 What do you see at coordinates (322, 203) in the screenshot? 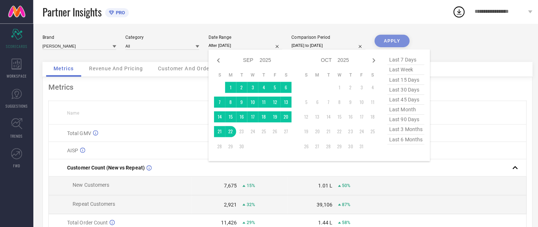
I see `div: 39,106` at bounding box center [322, 203].